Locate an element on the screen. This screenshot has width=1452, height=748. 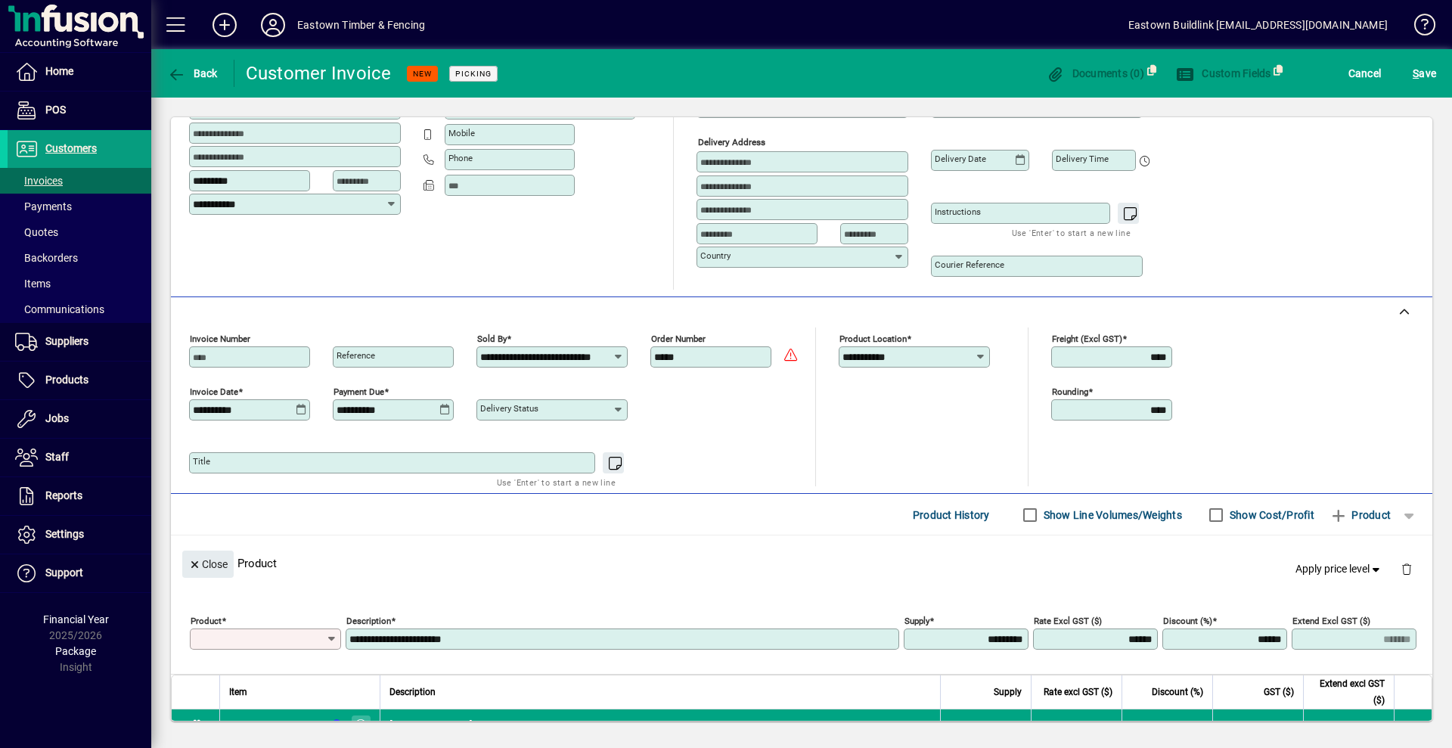
a: Communications is located at coordinates (79, 309).